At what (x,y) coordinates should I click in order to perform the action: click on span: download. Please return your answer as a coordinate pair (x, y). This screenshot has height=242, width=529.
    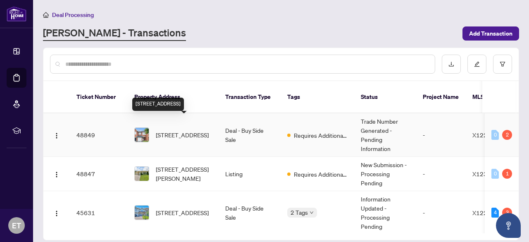
    Looking at the image, I should click on (451, 64).